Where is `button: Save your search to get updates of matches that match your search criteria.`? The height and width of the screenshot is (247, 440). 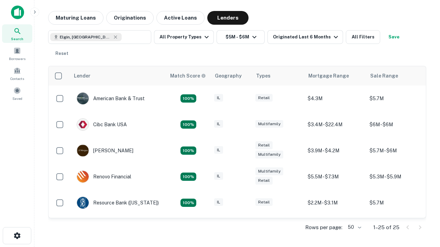 button: Save your search to get updates of matches that match your search criteria. is located at coordinates (394, 37).